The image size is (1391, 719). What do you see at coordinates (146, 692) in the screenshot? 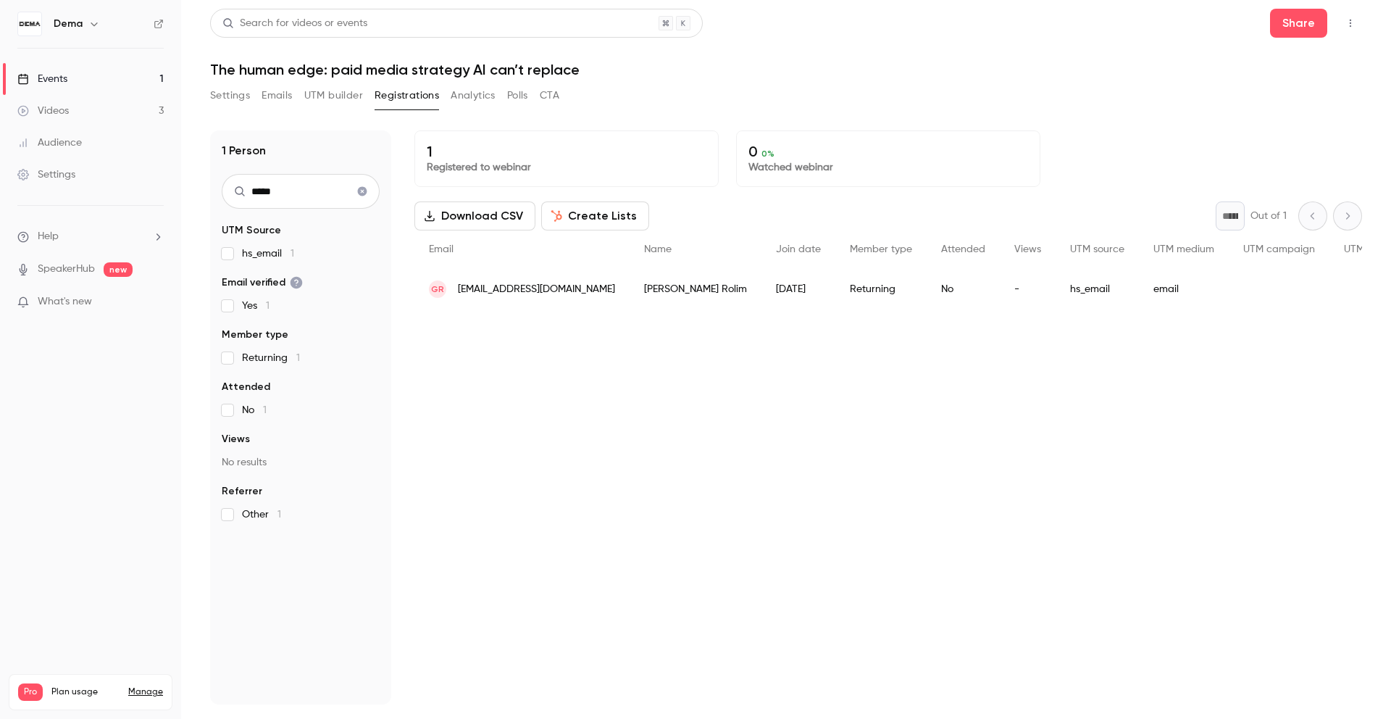
I see `a: Manage` at bounding box center [146, 692].